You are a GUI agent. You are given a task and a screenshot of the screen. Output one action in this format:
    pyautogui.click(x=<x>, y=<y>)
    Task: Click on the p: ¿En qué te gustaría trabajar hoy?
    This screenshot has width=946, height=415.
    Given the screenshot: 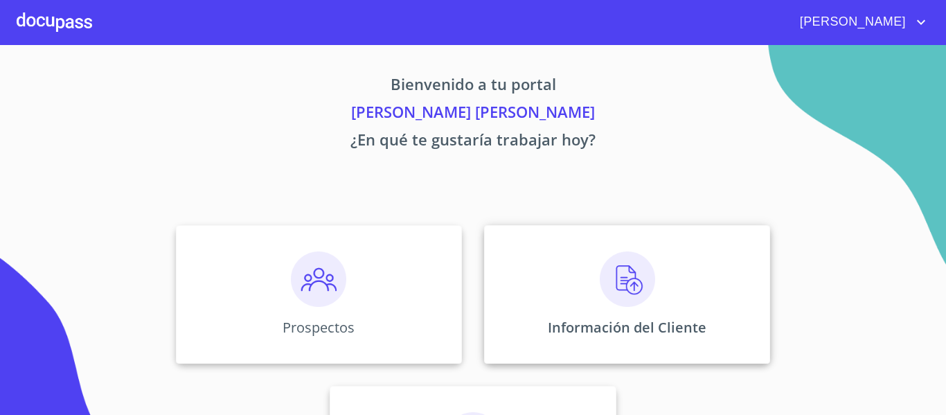 What is the action you would take?
    pyautogui.click(x=473, y=142)
    